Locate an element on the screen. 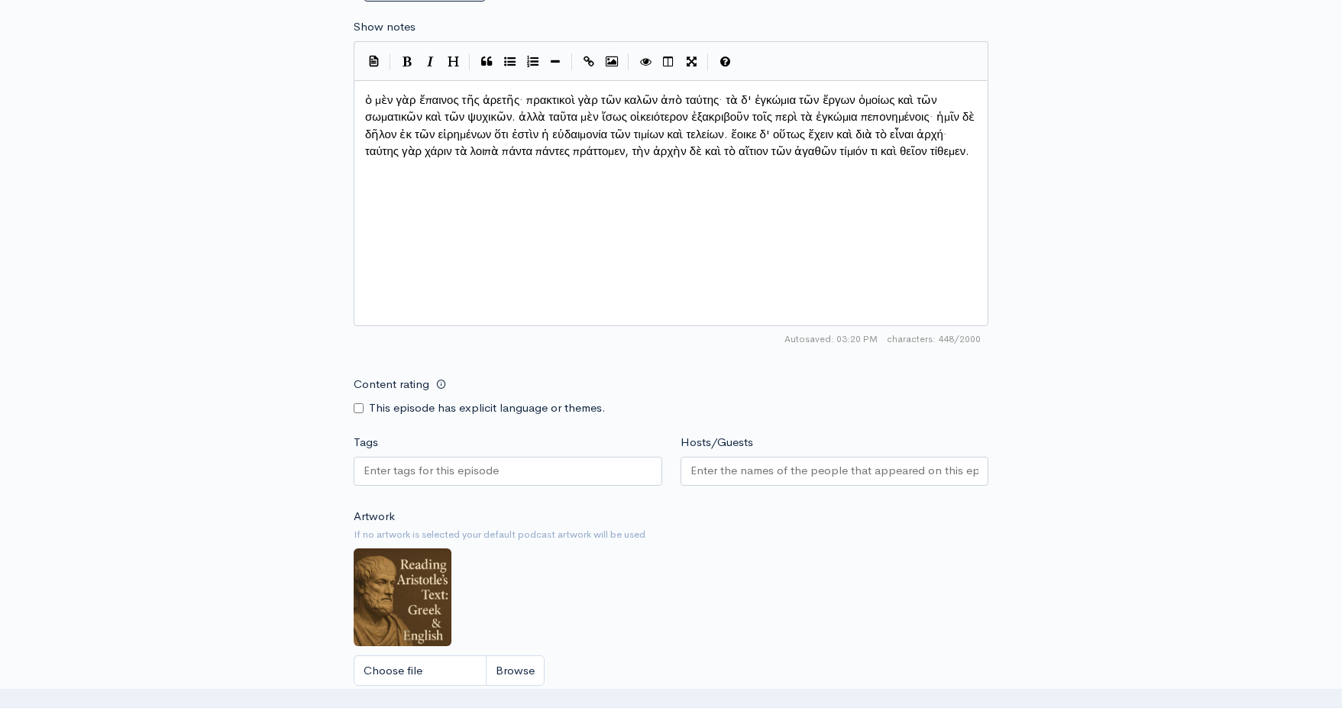 Image resolution: width=1342 pixels, height=708 pixels. label: Tags is located at coordinates (366, 442).